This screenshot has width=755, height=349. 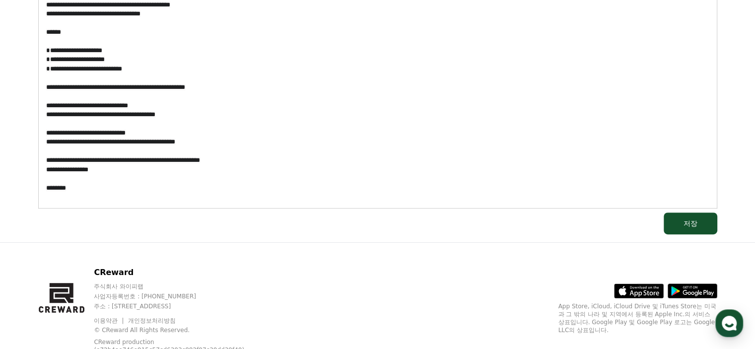 What do you see at coordinates (97, 286) in the screenshot?
I see `span: Messages` at bounding box center [97, 286].